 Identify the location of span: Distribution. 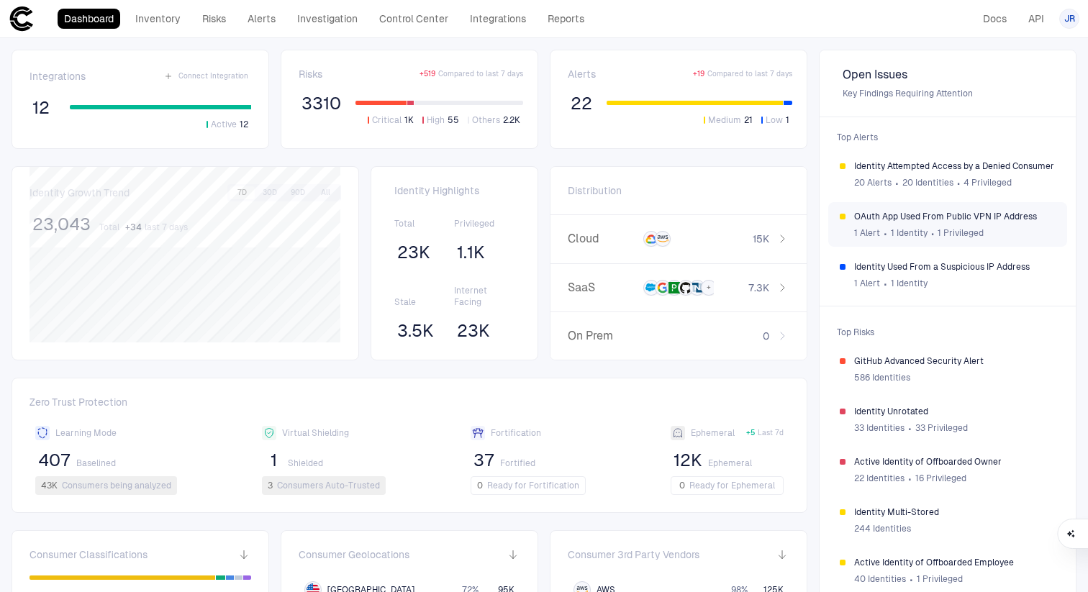
(594, 191).